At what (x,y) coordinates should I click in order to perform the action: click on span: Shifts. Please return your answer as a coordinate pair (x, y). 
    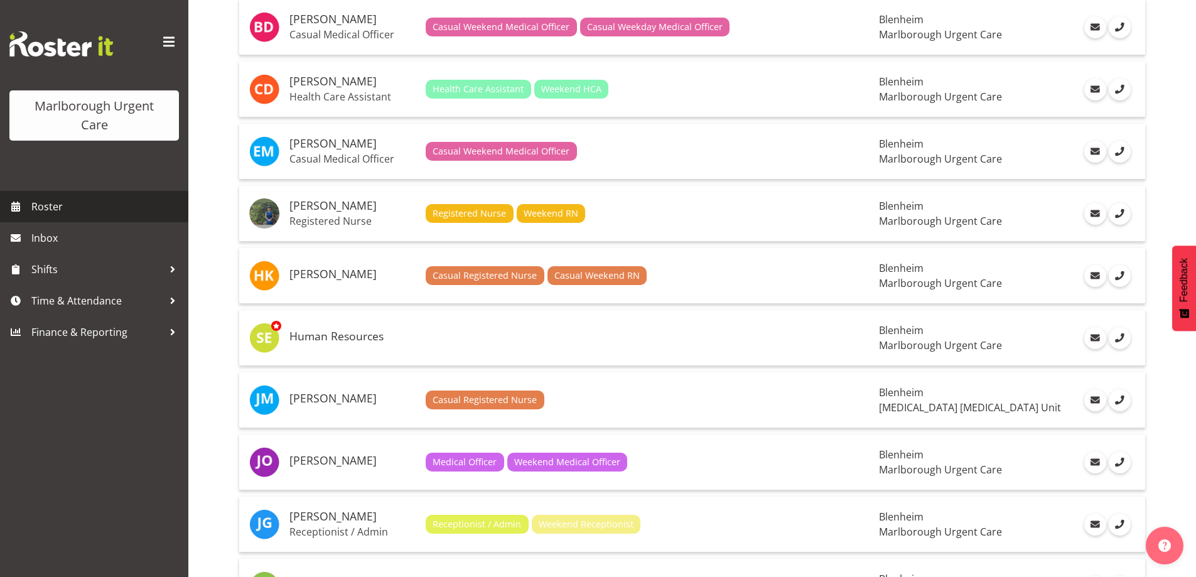
    Looking at the image, I should click on (97, 269).